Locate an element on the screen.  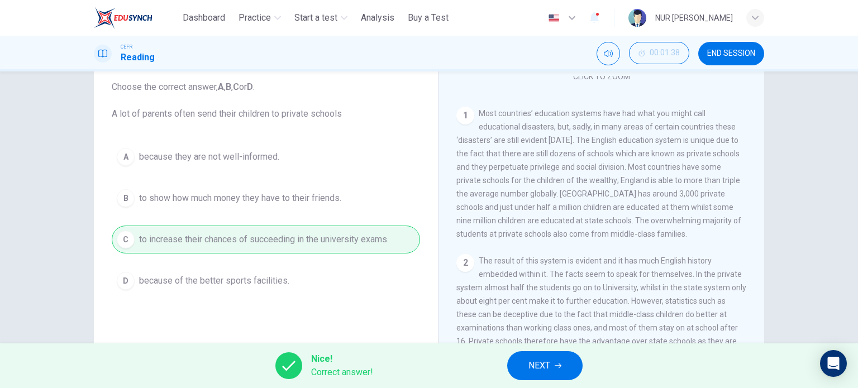
button: NEXT is located at coordinates (544, 366).